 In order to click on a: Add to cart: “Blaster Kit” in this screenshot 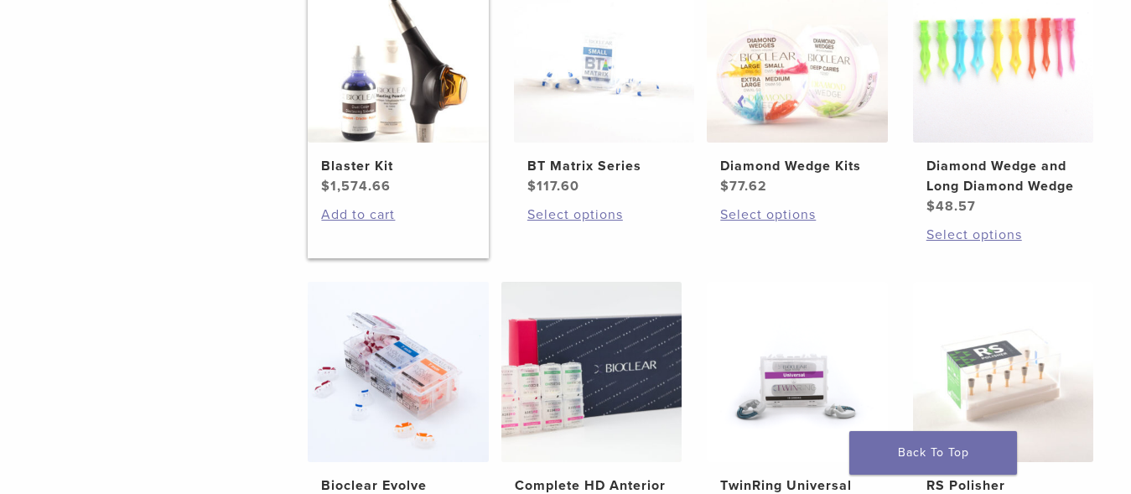, I will do `click(397, 215)`.